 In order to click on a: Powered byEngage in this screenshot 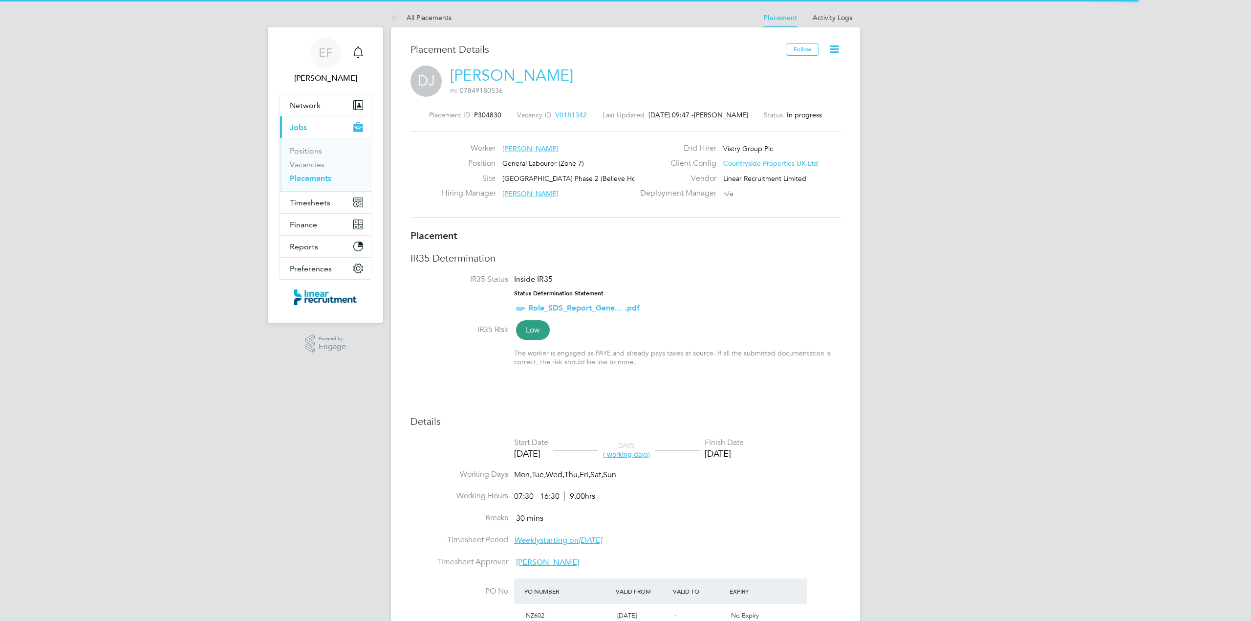, I will do `click(325, 344)`.